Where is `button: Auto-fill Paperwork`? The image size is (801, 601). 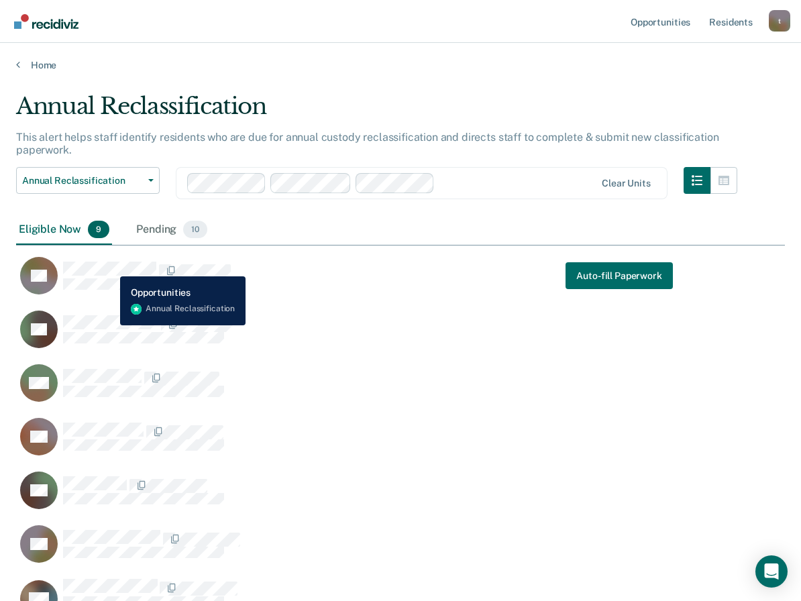 button: Auto-fill Paperwork is located at coordinates (619, 276).